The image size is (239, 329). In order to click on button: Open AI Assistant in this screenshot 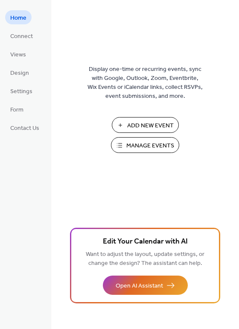, I will do `click(145, 285)`.